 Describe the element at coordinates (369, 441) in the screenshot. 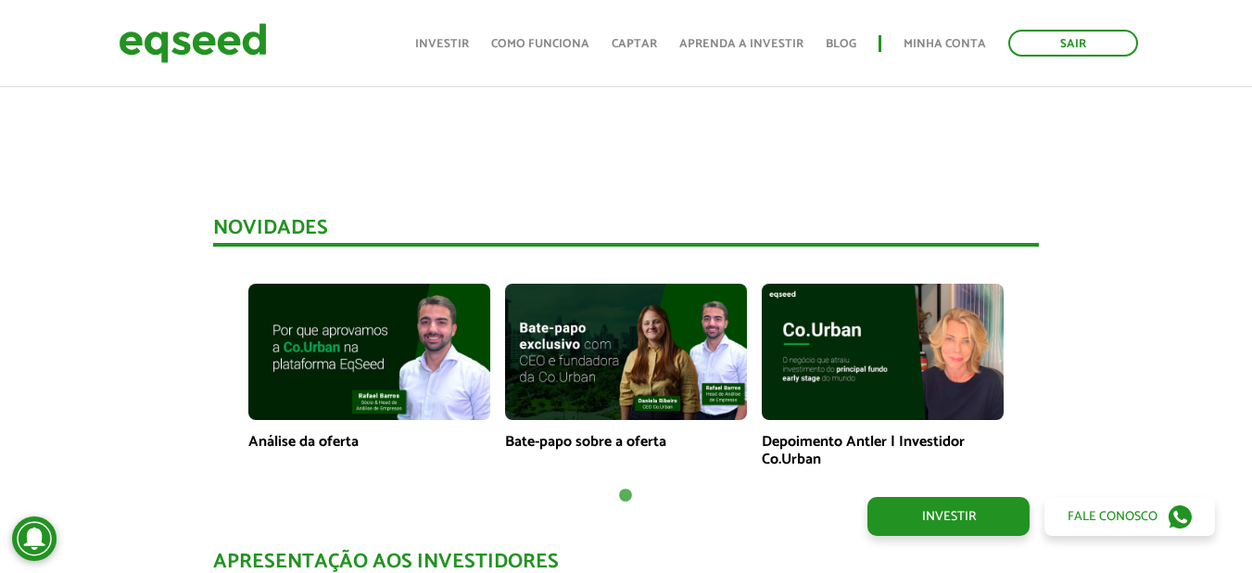

I see `p: Análise da oferta` at that location.